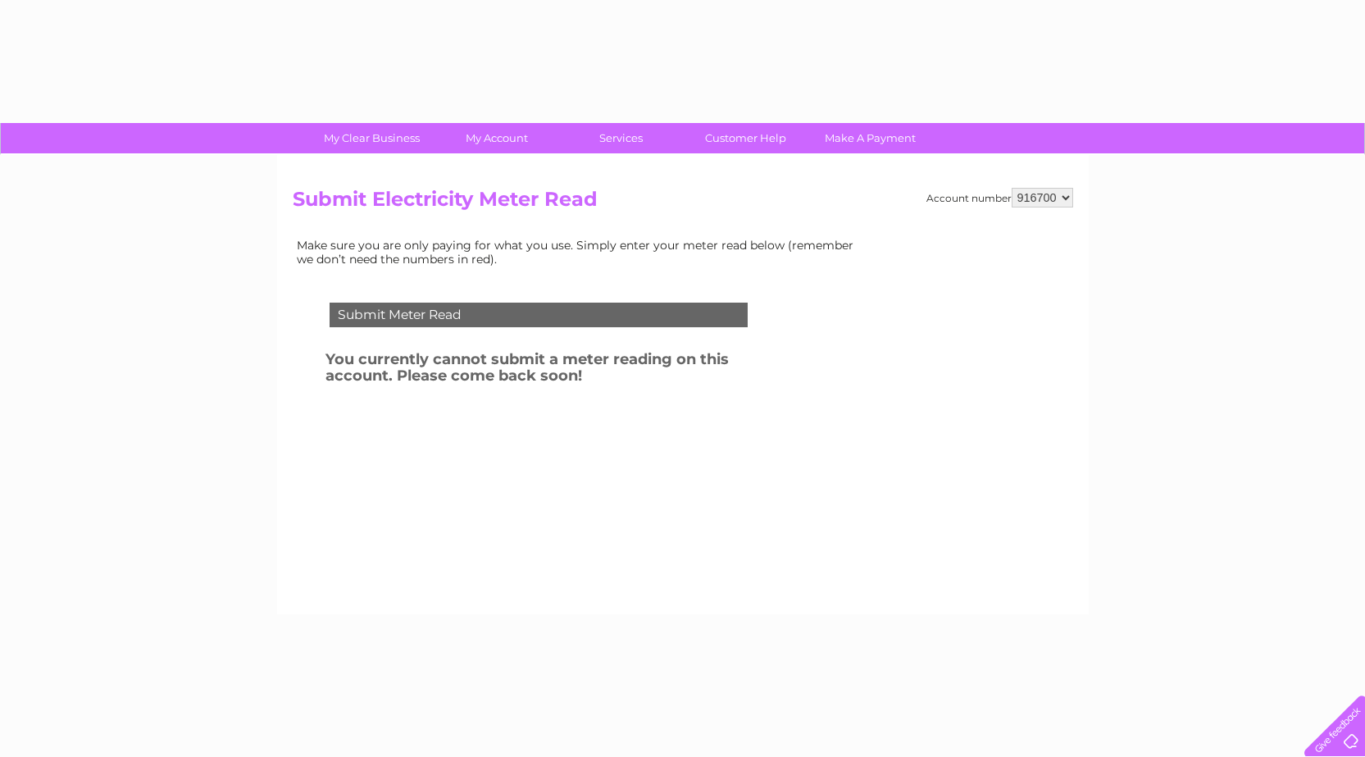 The width and height of the screenshot is (1365, 757). Describe the element at coordinates (745, 138) in the screenshot. I see `a: Customer Help` at that location.